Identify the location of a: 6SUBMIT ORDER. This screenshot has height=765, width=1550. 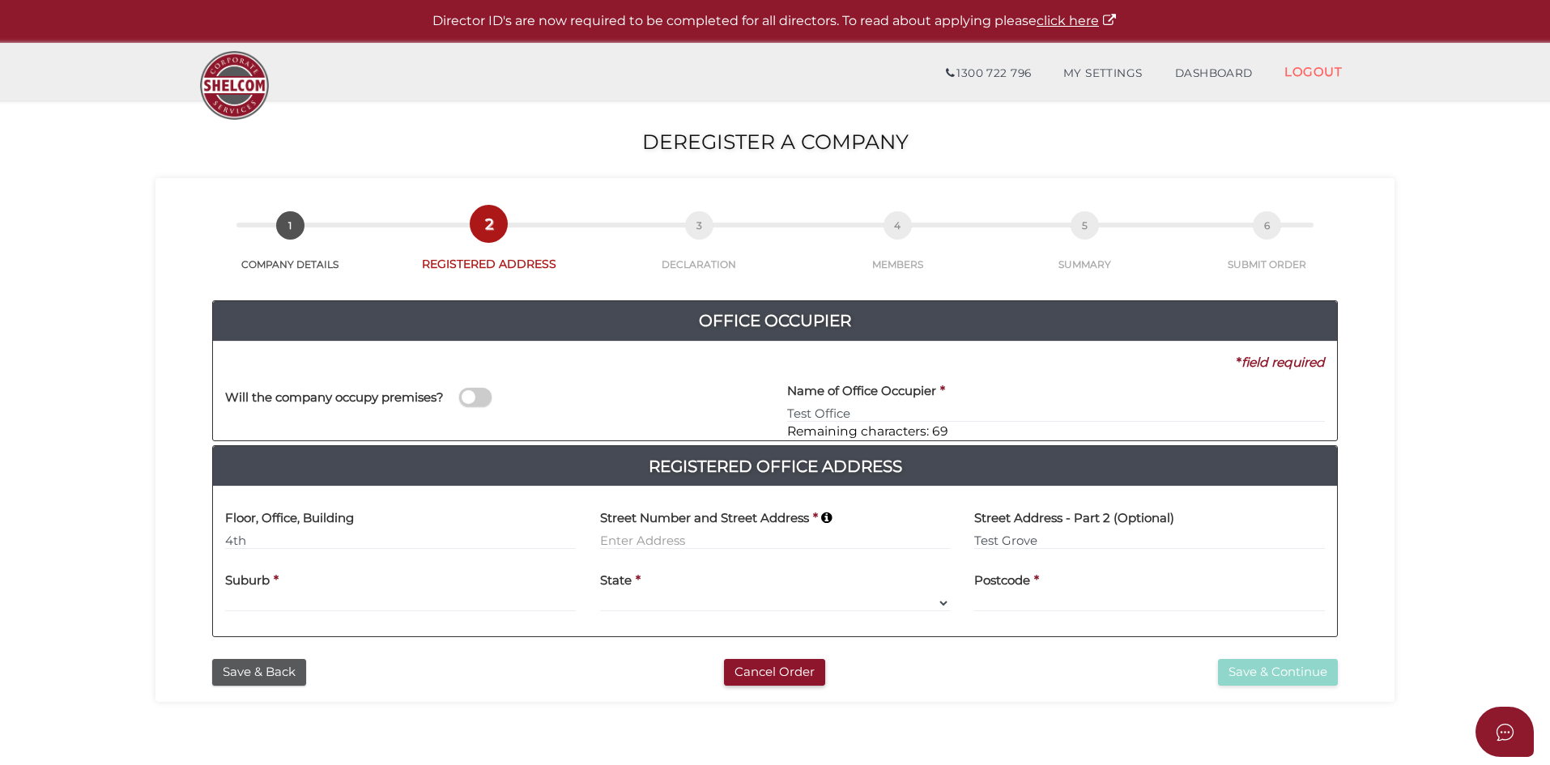
(1266, 250).